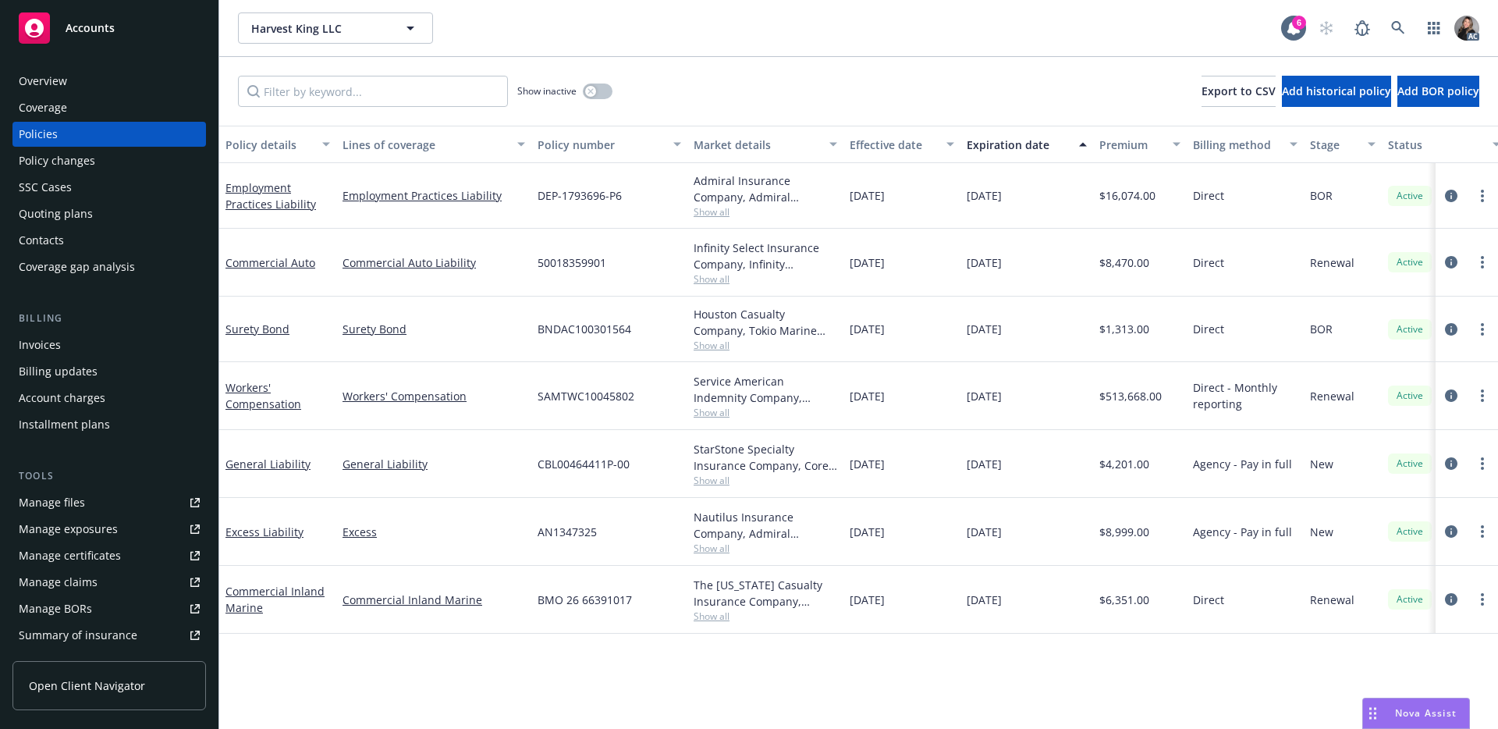 The width and height of the screenshot is (1498, 729). Describe the element at coordinates (1124, 262) in the screenshot. I see `span: $8,470.00` at that location.